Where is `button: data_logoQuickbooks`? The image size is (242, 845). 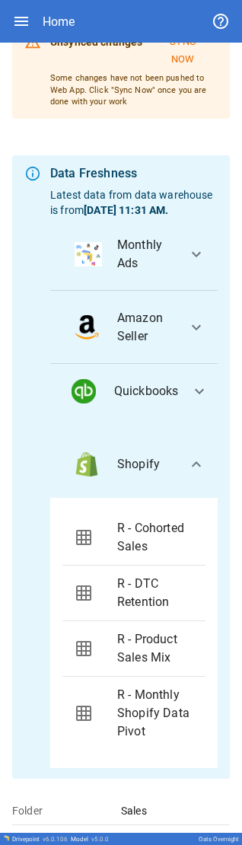 button: data_logoQuickbooks is located at coordinates (134, 391).